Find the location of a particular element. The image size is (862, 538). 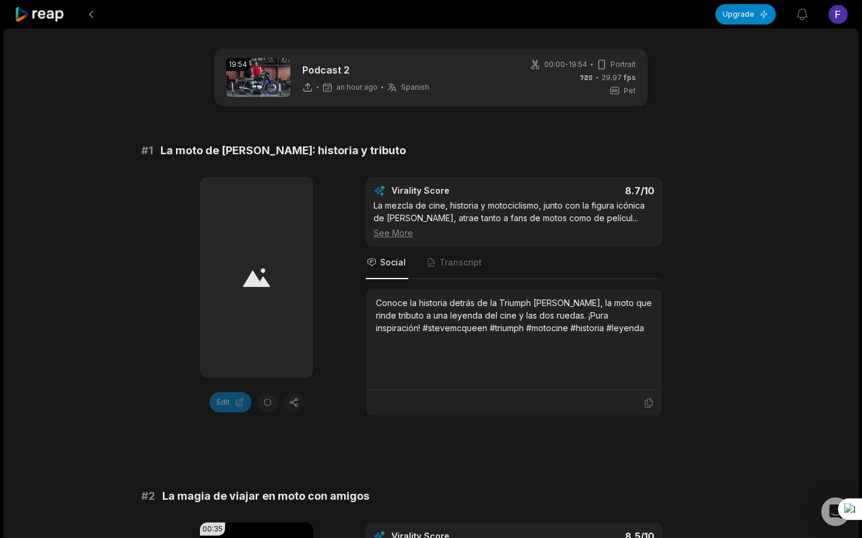

span: # 2 is located at coordinates (148, 497).